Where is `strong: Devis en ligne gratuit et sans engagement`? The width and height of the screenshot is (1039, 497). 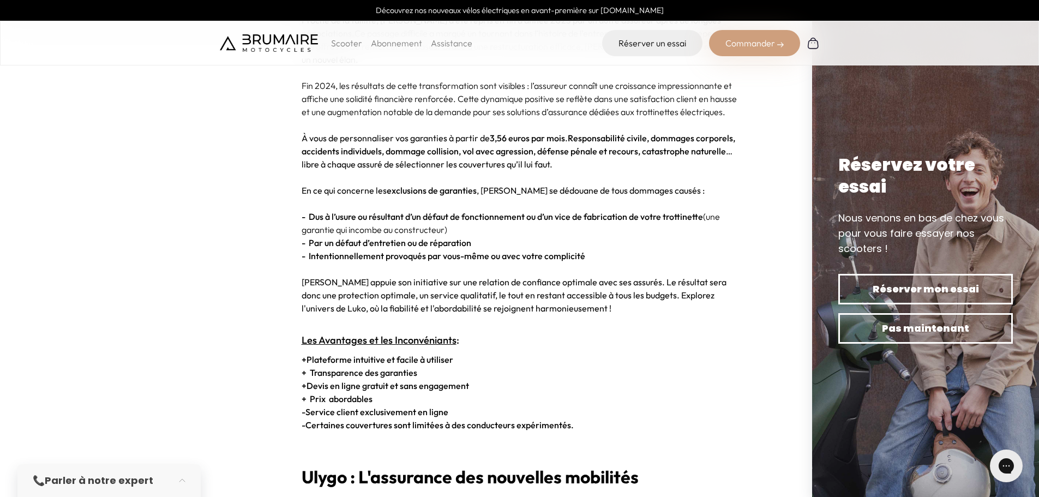 strong: Devis en ligne gratuit et sans engagement is located at coordinates (385, 386).